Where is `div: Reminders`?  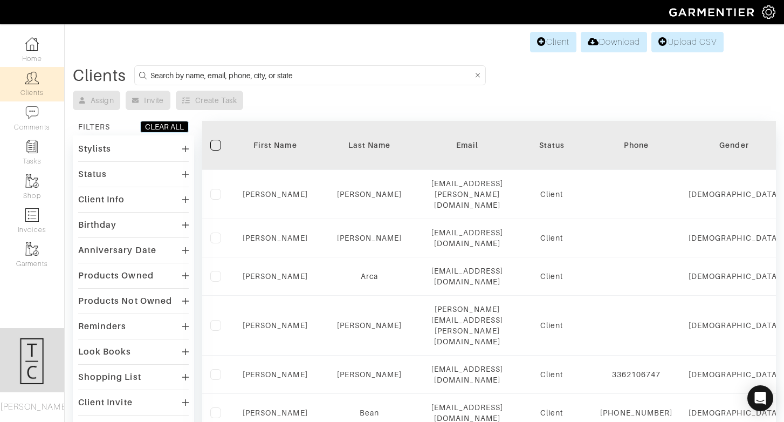
div: Reminders is located at coordinates (102, 326).